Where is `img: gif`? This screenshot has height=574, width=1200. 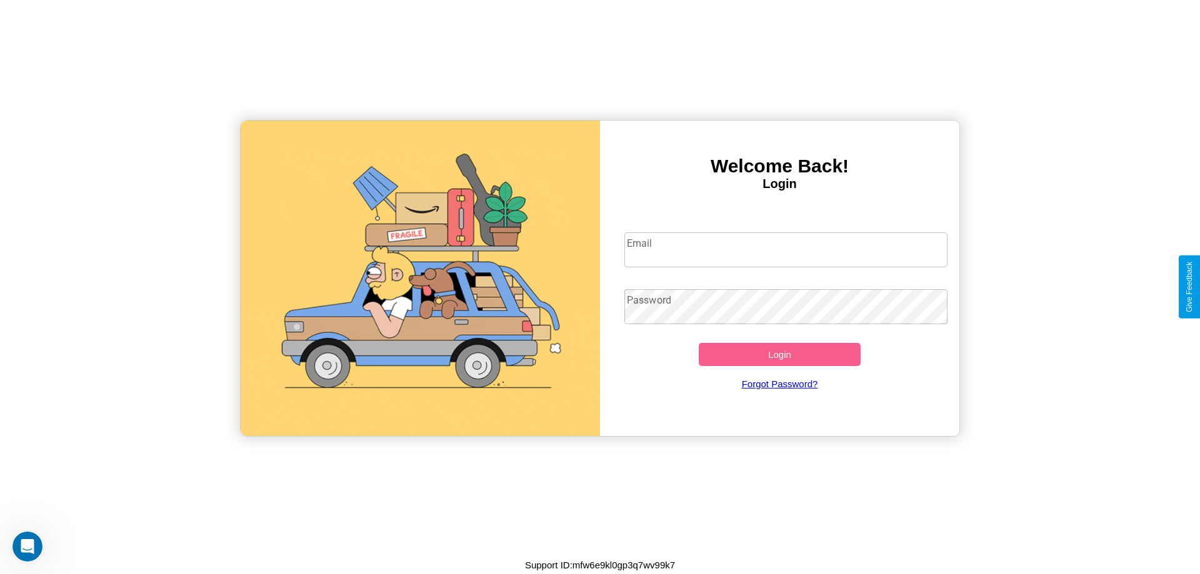 img: gif is located at coordinates (420, 278).